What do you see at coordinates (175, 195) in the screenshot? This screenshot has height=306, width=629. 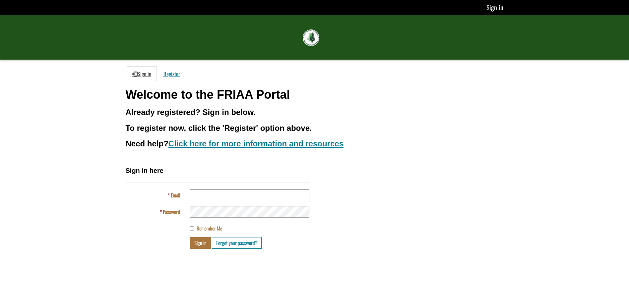 I see `span: Email` at bounding box center [175, 195].